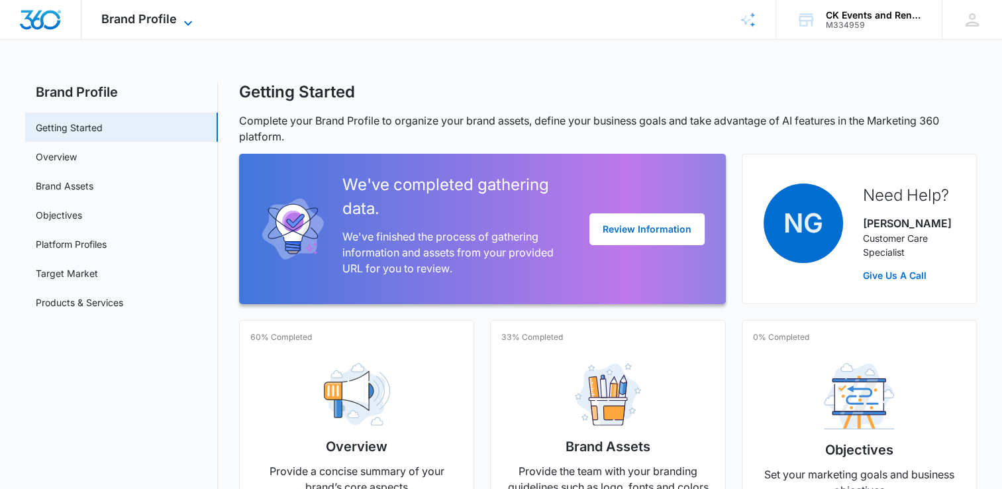  I want to click on a: Overview, so click(56, 156).